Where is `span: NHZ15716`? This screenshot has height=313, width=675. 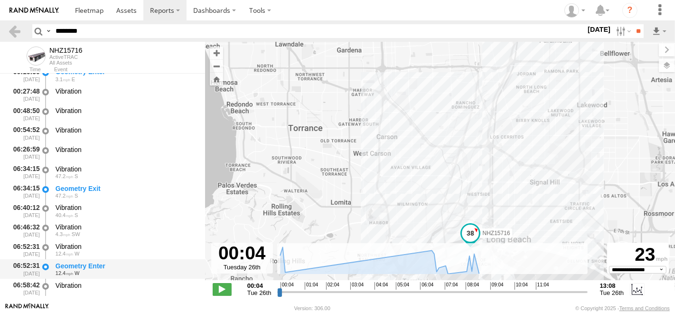 span: NHZ15716 is located at coordinates (496, 232).